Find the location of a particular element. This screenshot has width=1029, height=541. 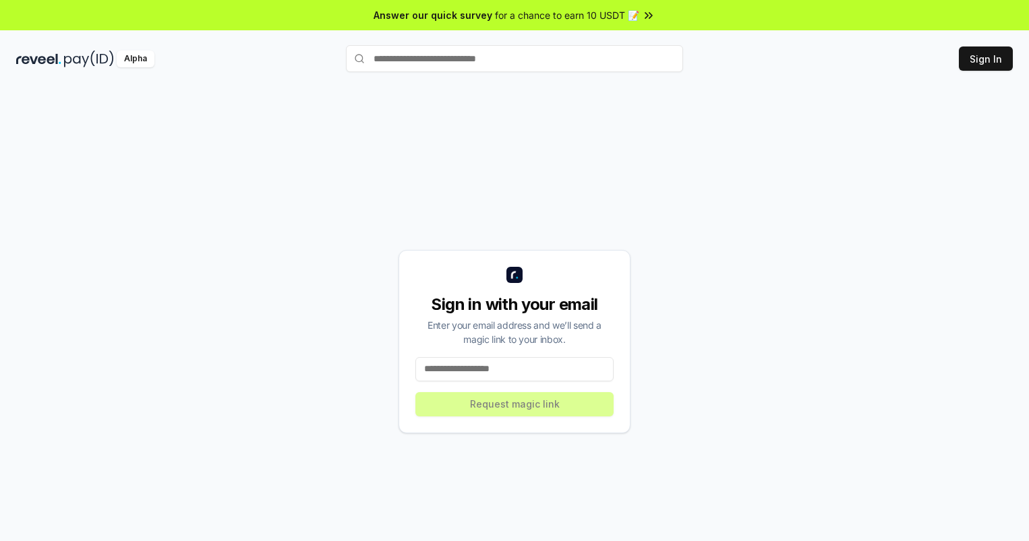

div: Sign in with your email is located at coordinates (514, 305).